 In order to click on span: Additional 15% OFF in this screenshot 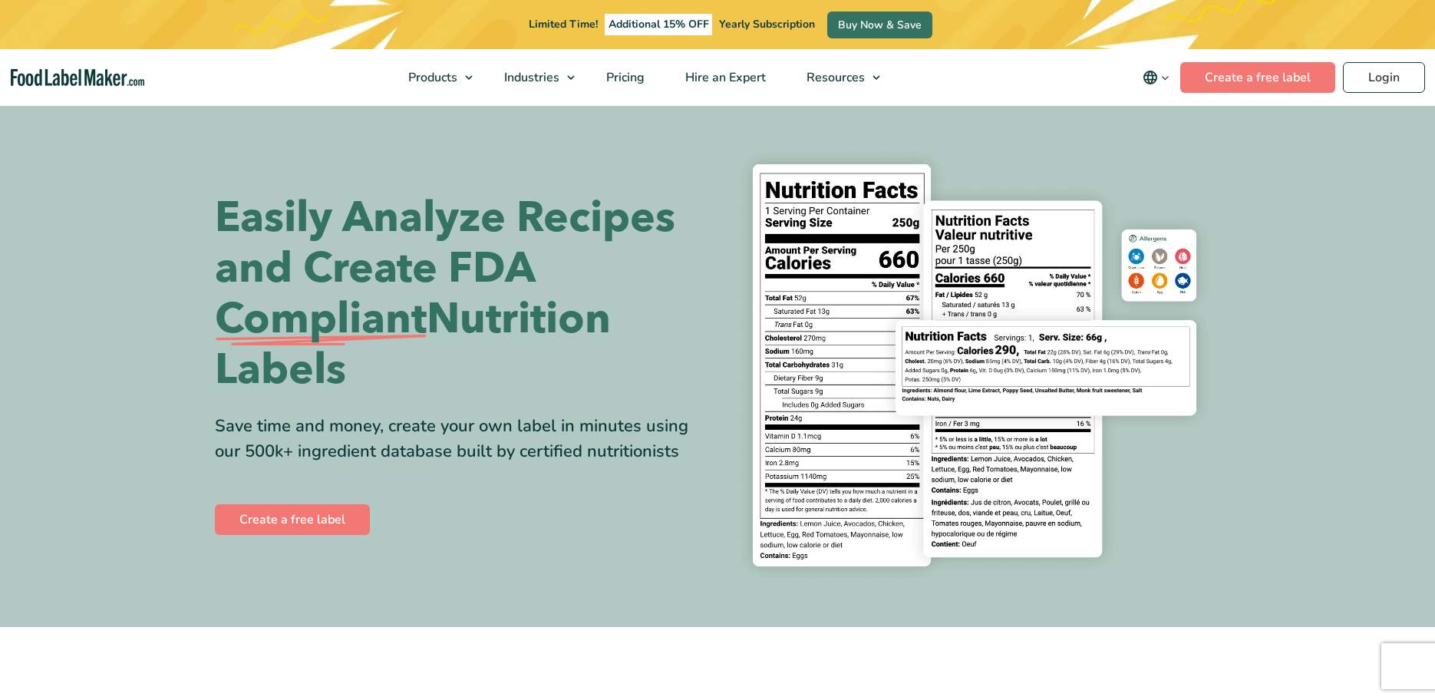, I will do `click(658, 25)`.